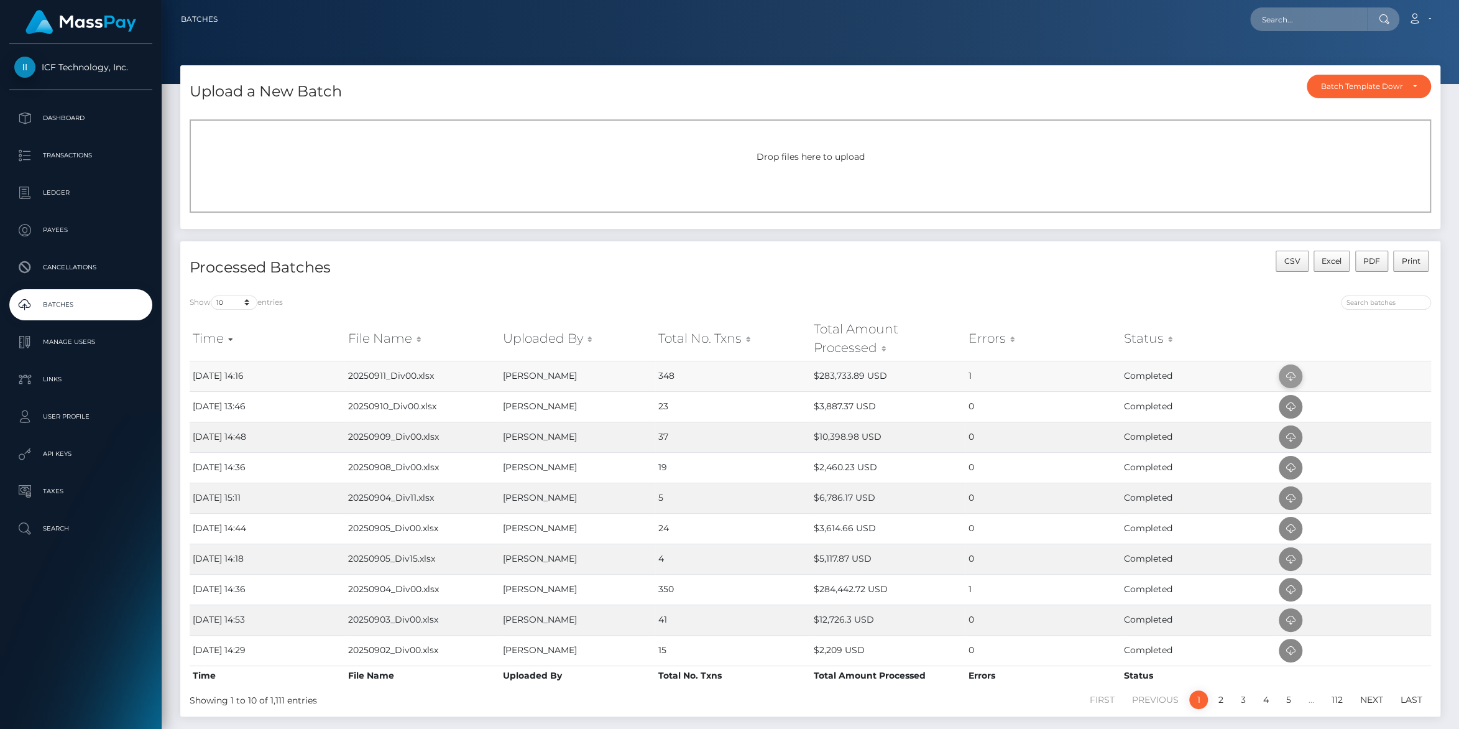  Describe the element at coordinates (733, 619) in the screenshot. I see `td: 41` at that location.